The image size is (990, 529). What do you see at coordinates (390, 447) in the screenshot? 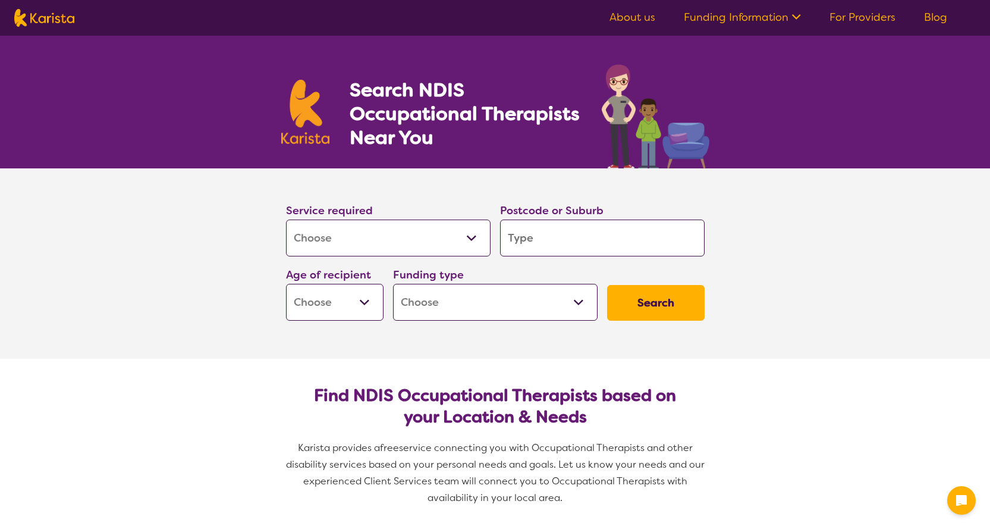
I see `span: free` at bounding box center [390, 447].